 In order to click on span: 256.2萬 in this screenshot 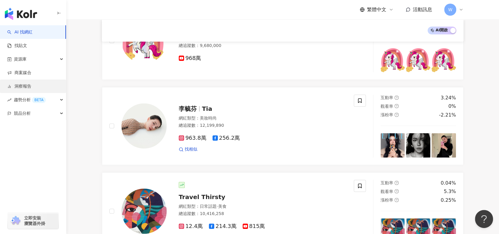, I will do `click(226, 138)`.